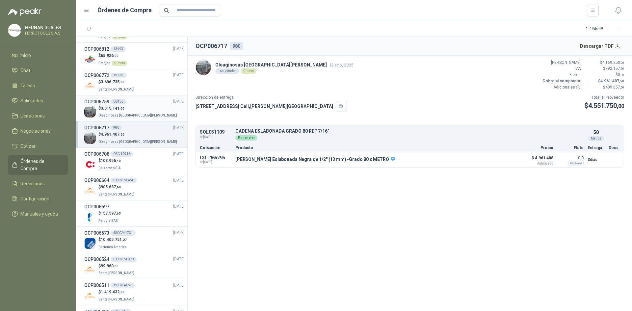 This screenshot has width=632, height=311. I want to click on p: Adicionales, so click(560, 87).